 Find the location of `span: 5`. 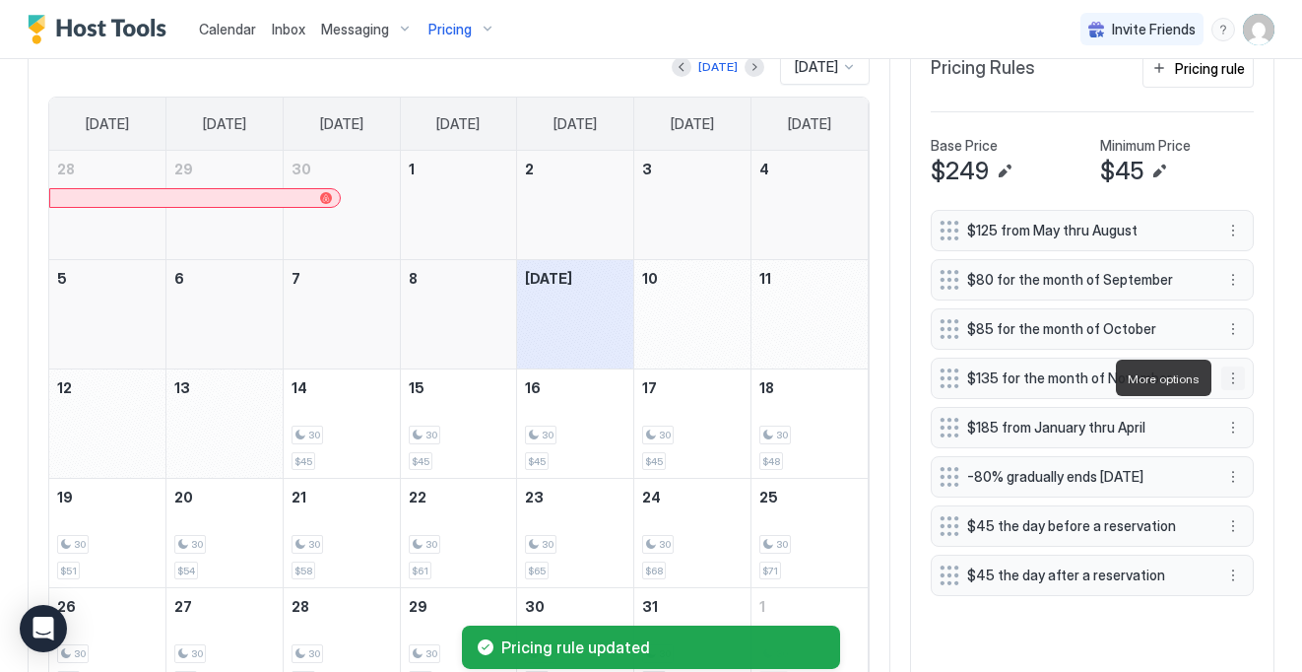

span: 5 is located at coordinates (62, 278).